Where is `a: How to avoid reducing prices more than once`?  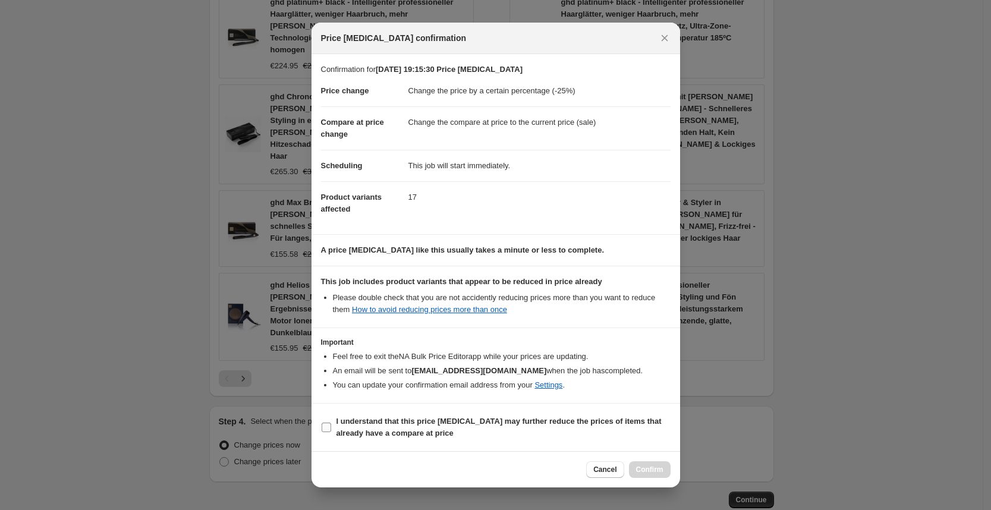 a: How to avoid reducing prices more than once is located at coordinates (429, 309).